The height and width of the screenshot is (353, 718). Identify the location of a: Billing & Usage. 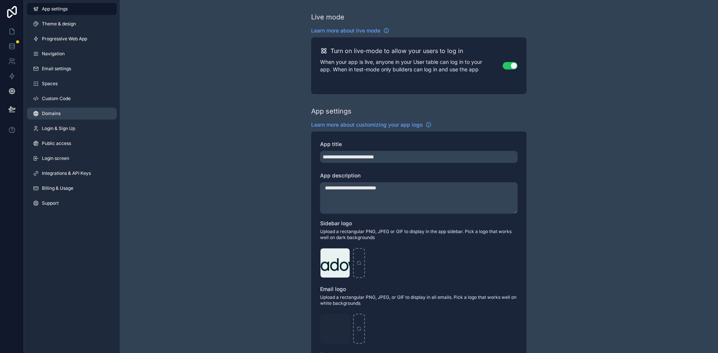
(72, 188).